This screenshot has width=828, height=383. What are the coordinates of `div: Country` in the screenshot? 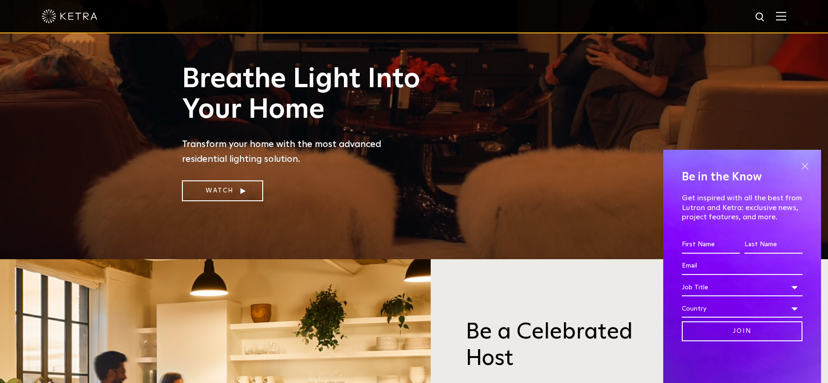 It's located at (742, 309).